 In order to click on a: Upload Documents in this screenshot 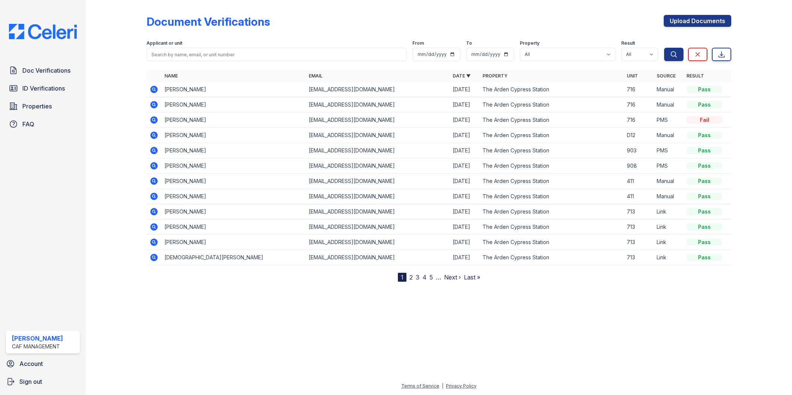, I will do `click(697, 21)`.